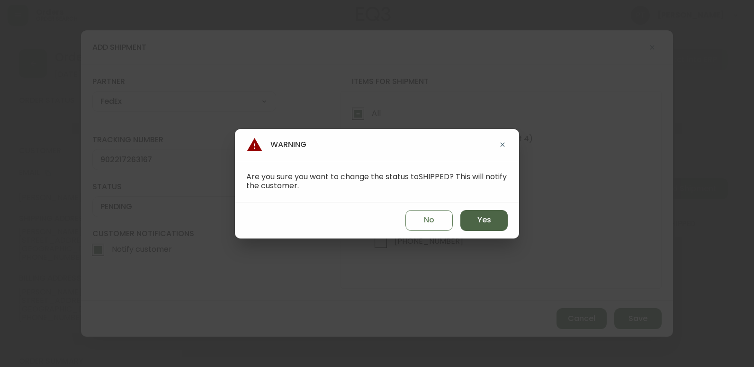 Image resolution: width=754 pixels, height=367 pixels. Describe the element at coordinates (429, 220) in the screenshot. I see `span: No` at that location.